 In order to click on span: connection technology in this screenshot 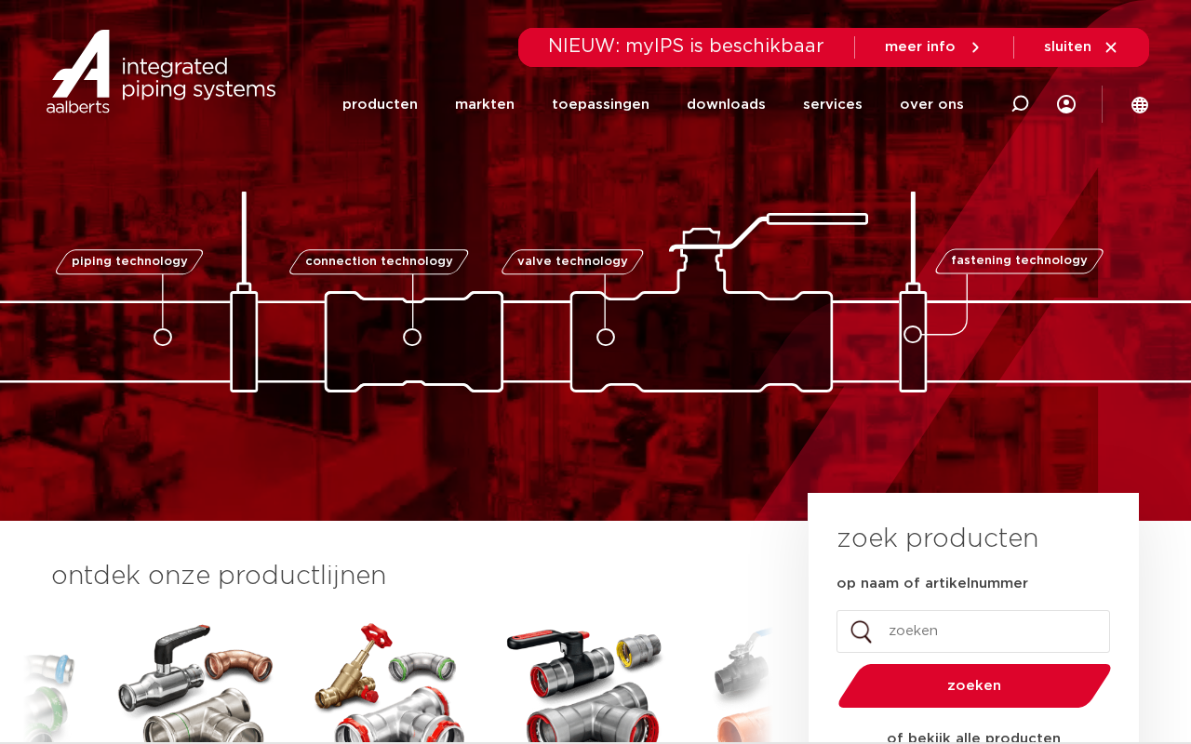, I will do `click(379, 261)`.